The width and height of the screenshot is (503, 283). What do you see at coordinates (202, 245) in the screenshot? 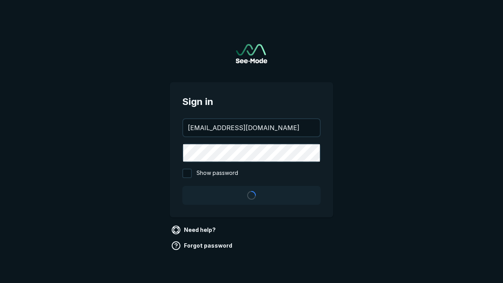
I see `a: Forgot password` at bounding box center [202, 245].